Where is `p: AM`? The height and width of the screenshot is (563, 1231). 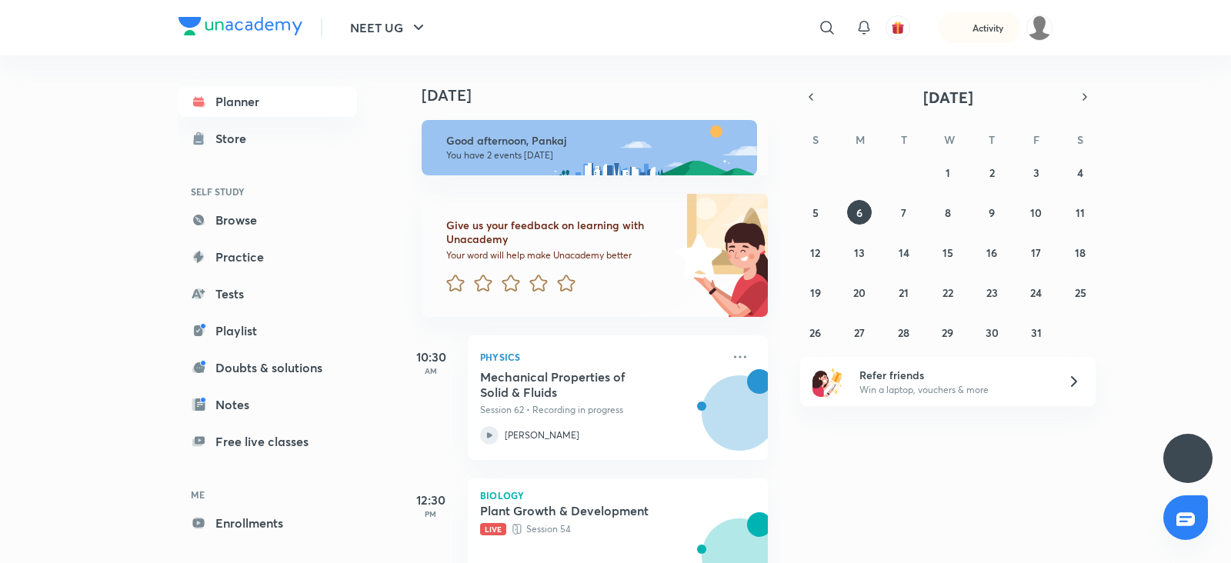 p: AM is located at coordinates (431, 371).